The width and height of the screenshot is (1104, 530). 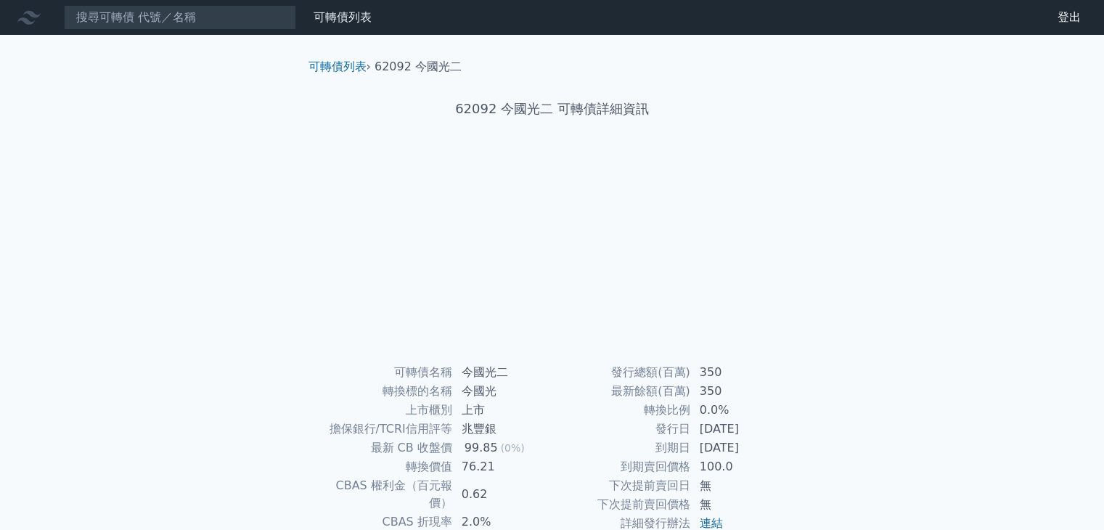 What do you see at coordinates (621, 504) in the screenshot?
I see `td: 下次提前賣回價格` at bounding box center [621, 504].